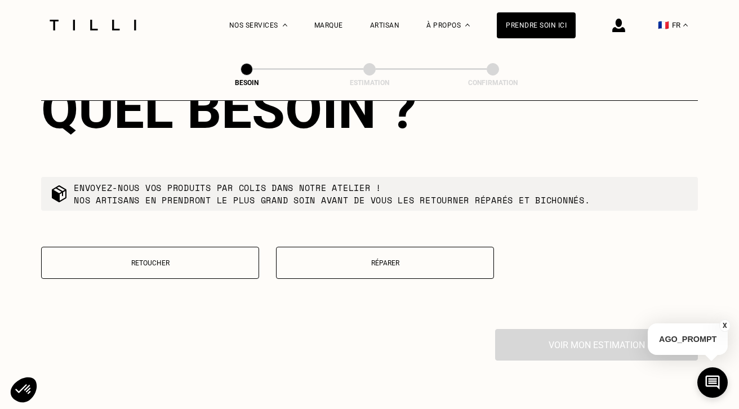 The width and height of the screenshot is (739, 409). What do you see at coordinates (385, 25) in the screenshot?
I see `div: Artisan` at bounding box center [385, 25].